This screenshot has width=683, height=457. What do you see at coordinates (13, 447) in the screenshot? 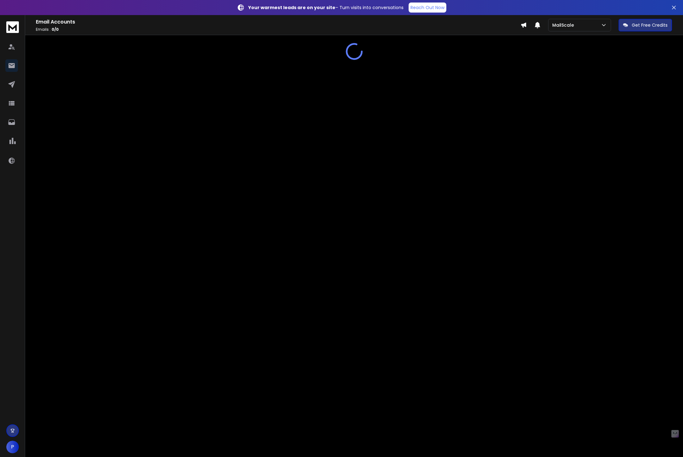
I see `button: P` at bounding box center [13, 447].